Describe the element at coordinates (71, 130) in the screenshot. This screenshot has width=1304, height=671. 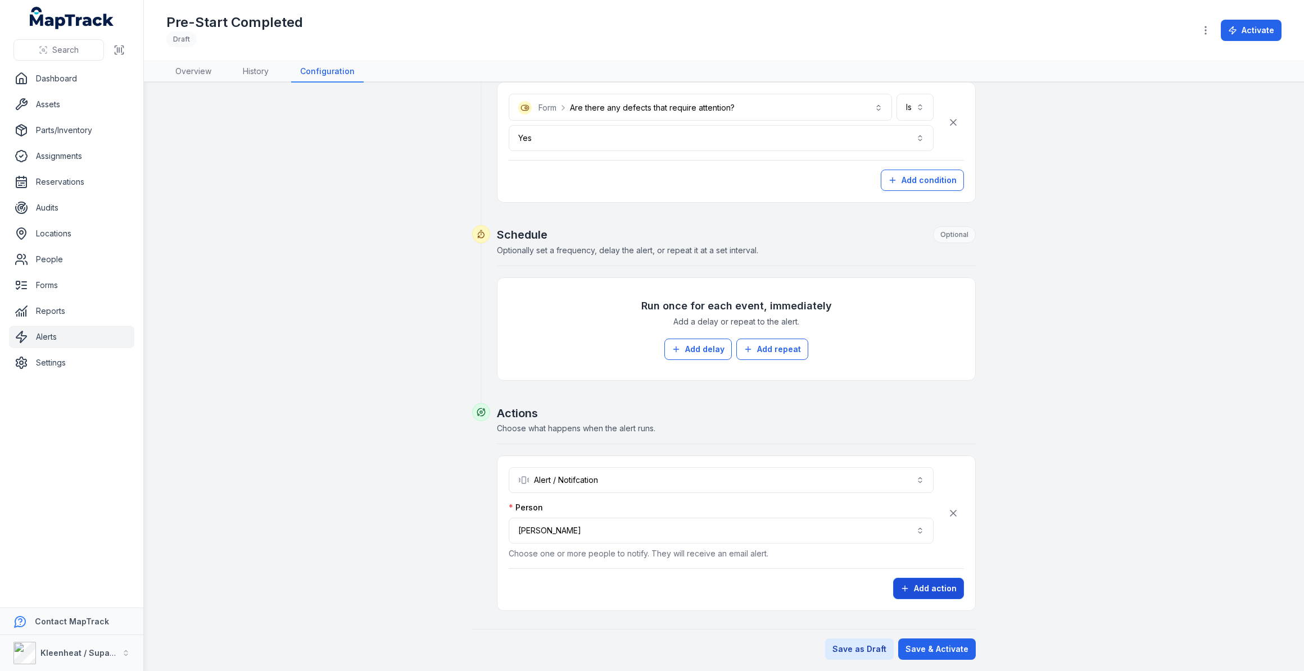
I see `a: Parts/Inventory` at that location.